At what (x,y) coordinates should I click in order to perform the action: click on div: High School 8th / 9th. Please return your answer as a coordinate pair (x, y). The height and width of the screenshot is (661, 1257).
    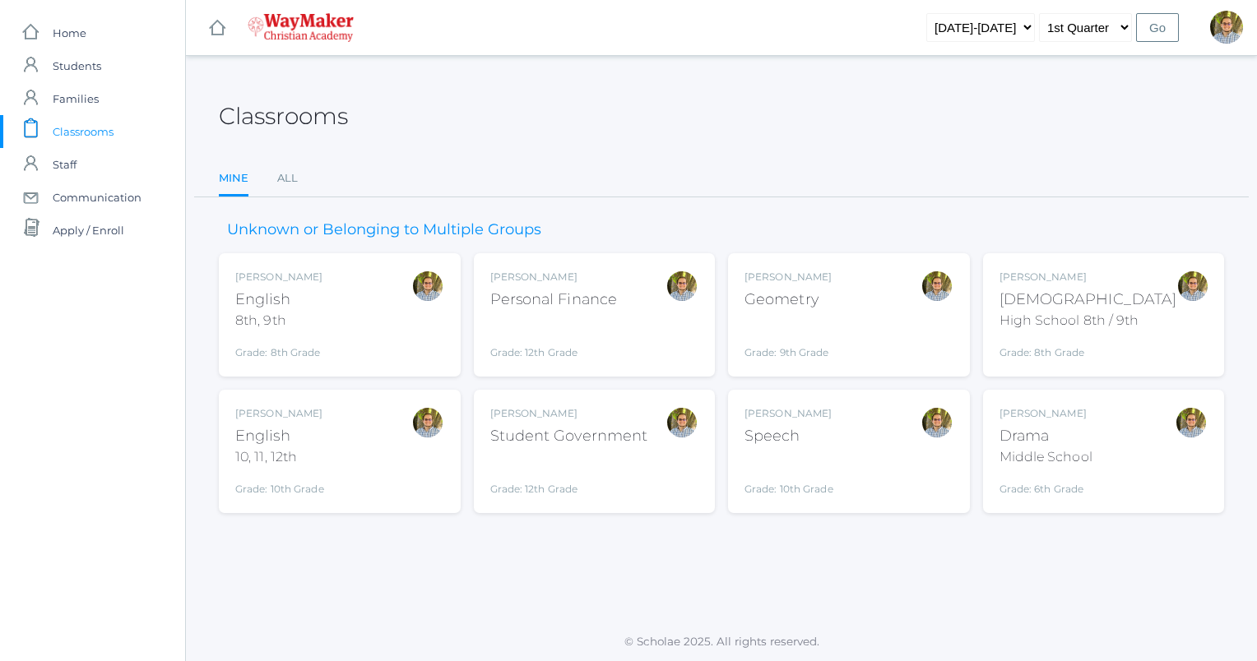
    Looking at the image, I should click on (1088, 321).